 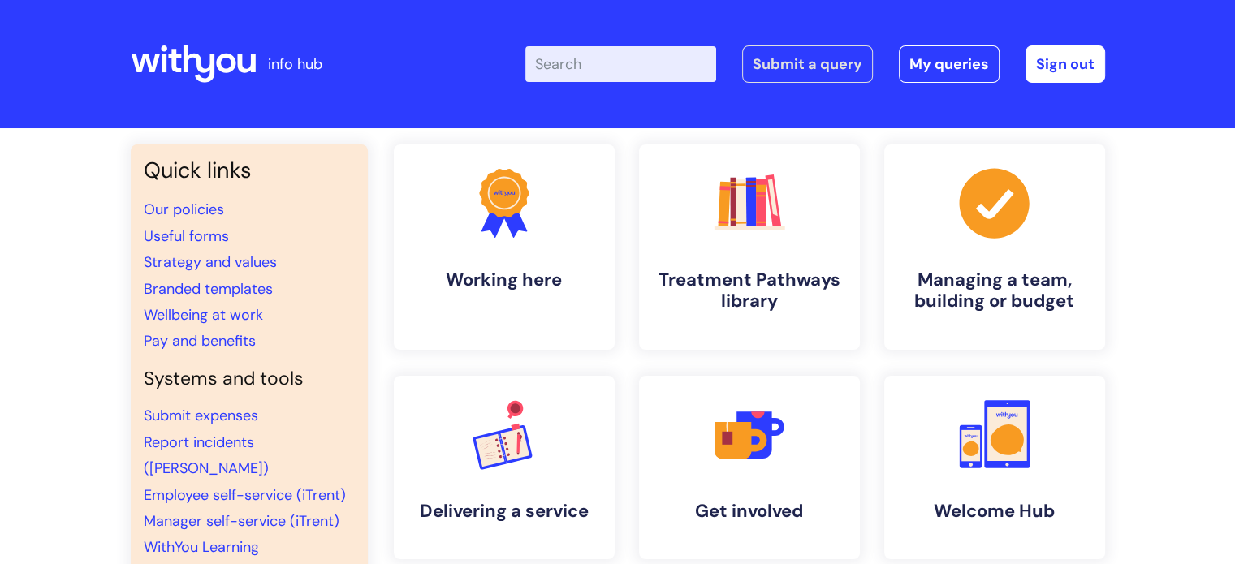 What do you see at coordinates (249, 171) in the screenshot?
I see `h3: Quick links` at bounding box center [249, 171].